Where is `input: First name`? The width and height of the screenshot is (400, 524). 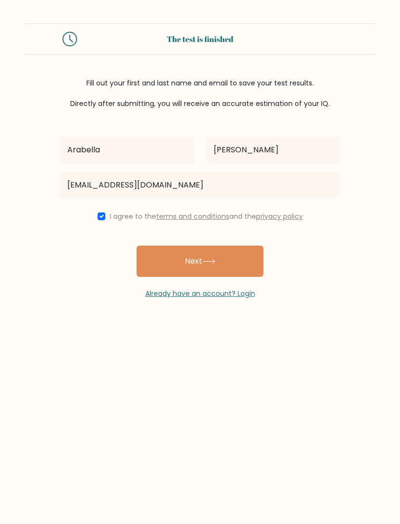 input: First name is located at coordinates (127, 150).